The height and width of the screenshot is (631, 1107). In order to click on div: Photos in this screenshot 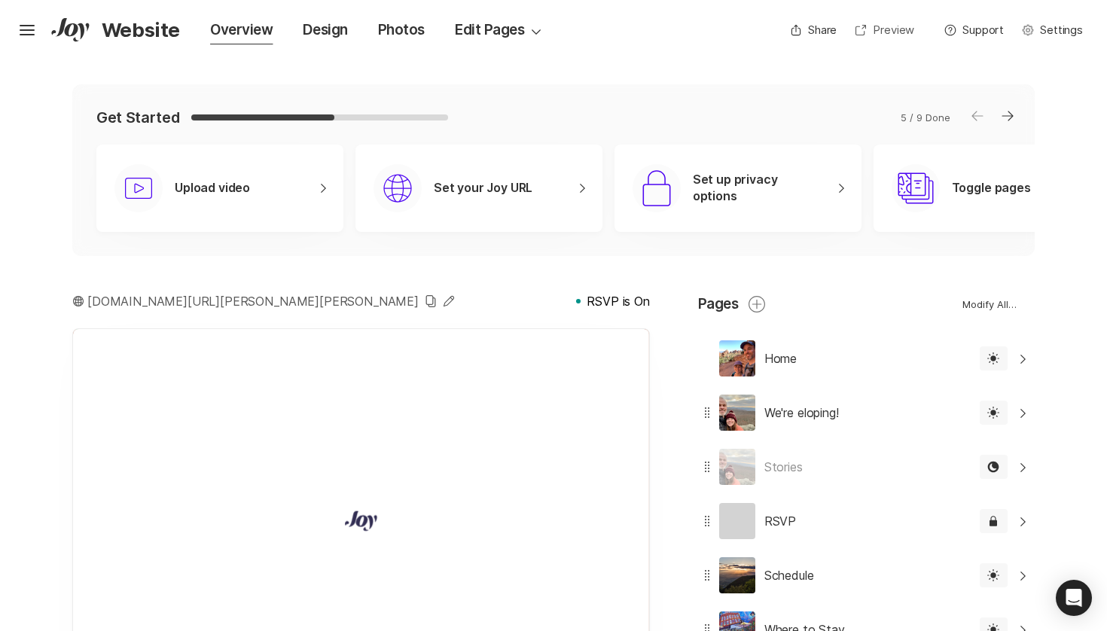, I will do `click(401, 30)`.